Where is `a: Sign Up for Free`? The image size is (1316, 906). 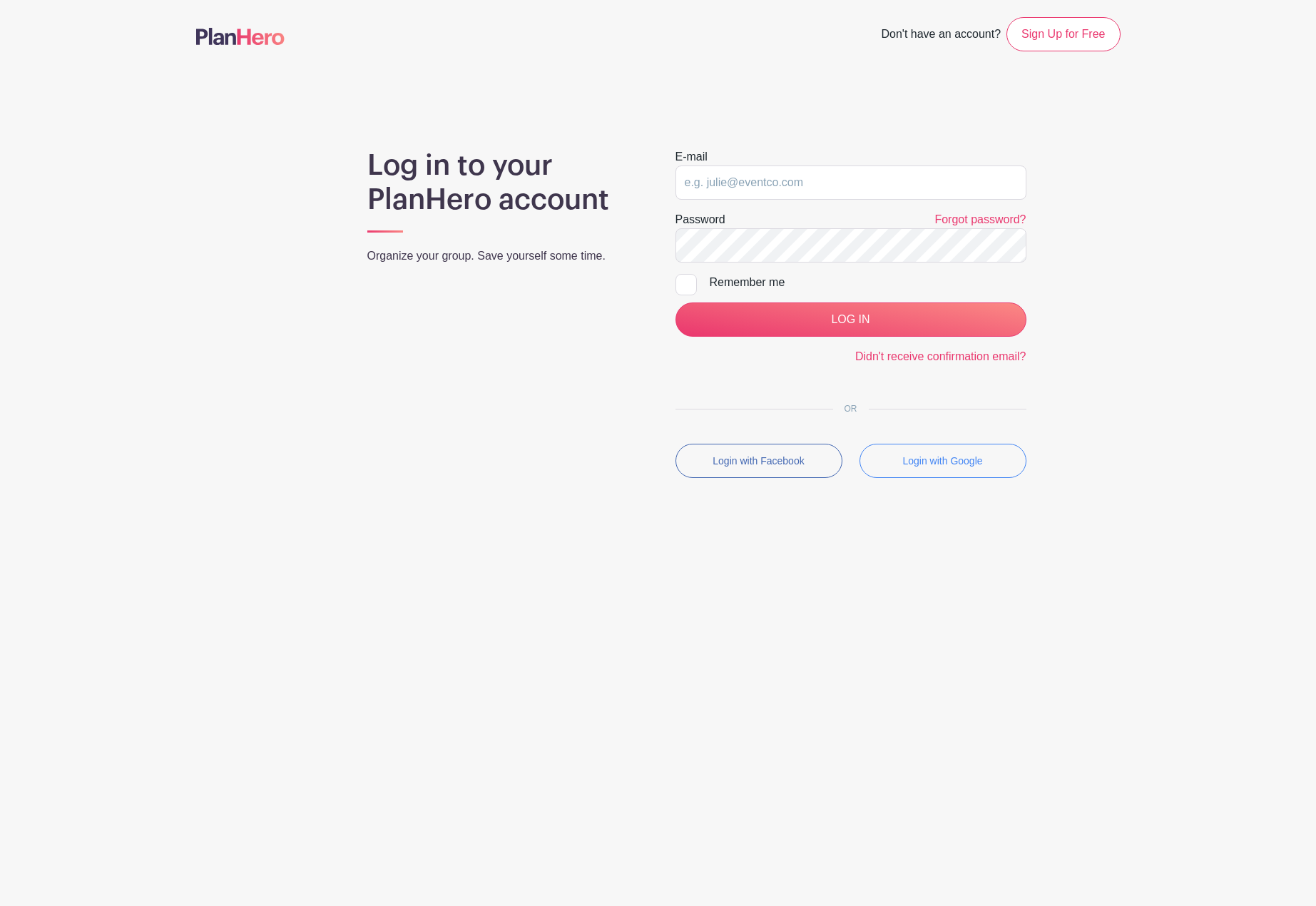
a: Sign Up for Free is located at coordinates (1063, 34).